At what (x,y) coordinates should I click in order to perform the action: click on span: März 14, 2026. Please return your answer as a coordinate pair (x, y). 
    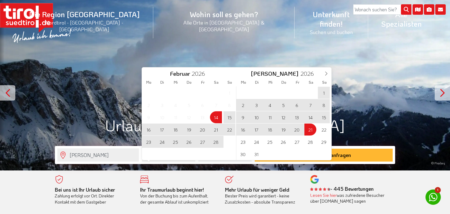
    Looking at the image, I should click on (310, 117).